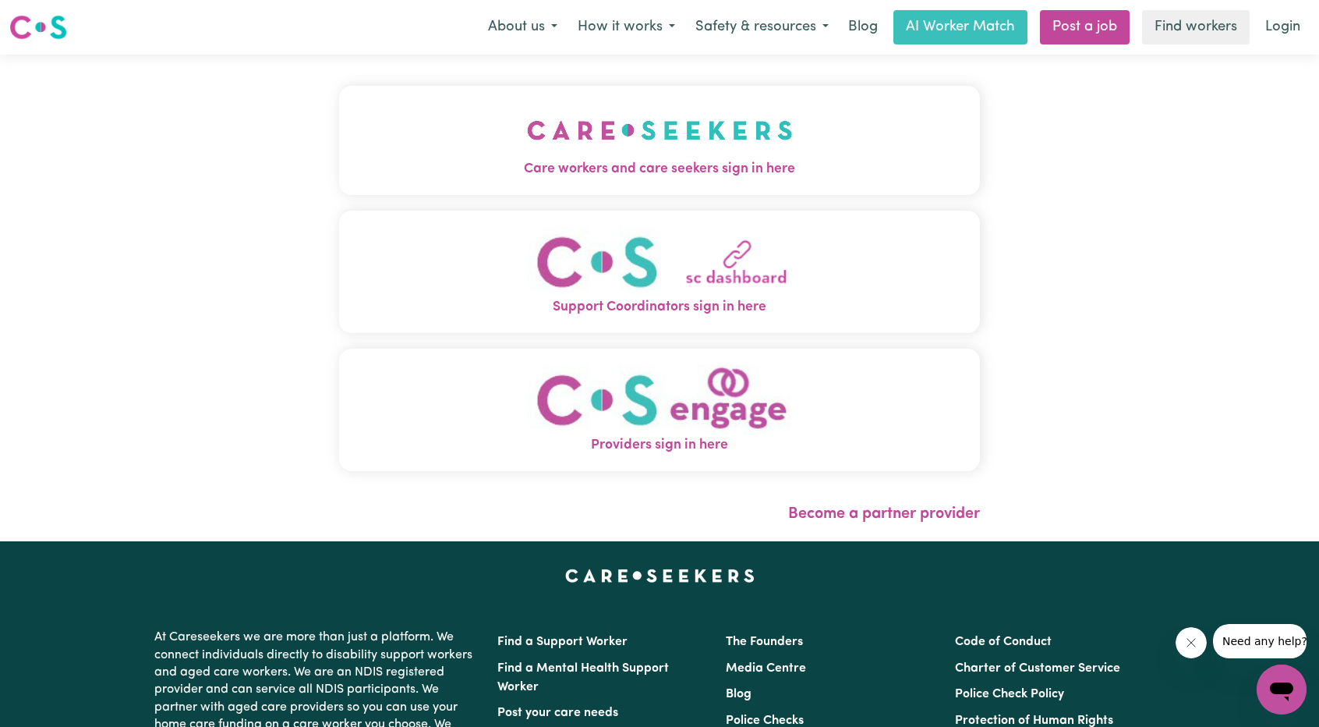  I want to click on a: Find a Support Worker, so click(562, 642).